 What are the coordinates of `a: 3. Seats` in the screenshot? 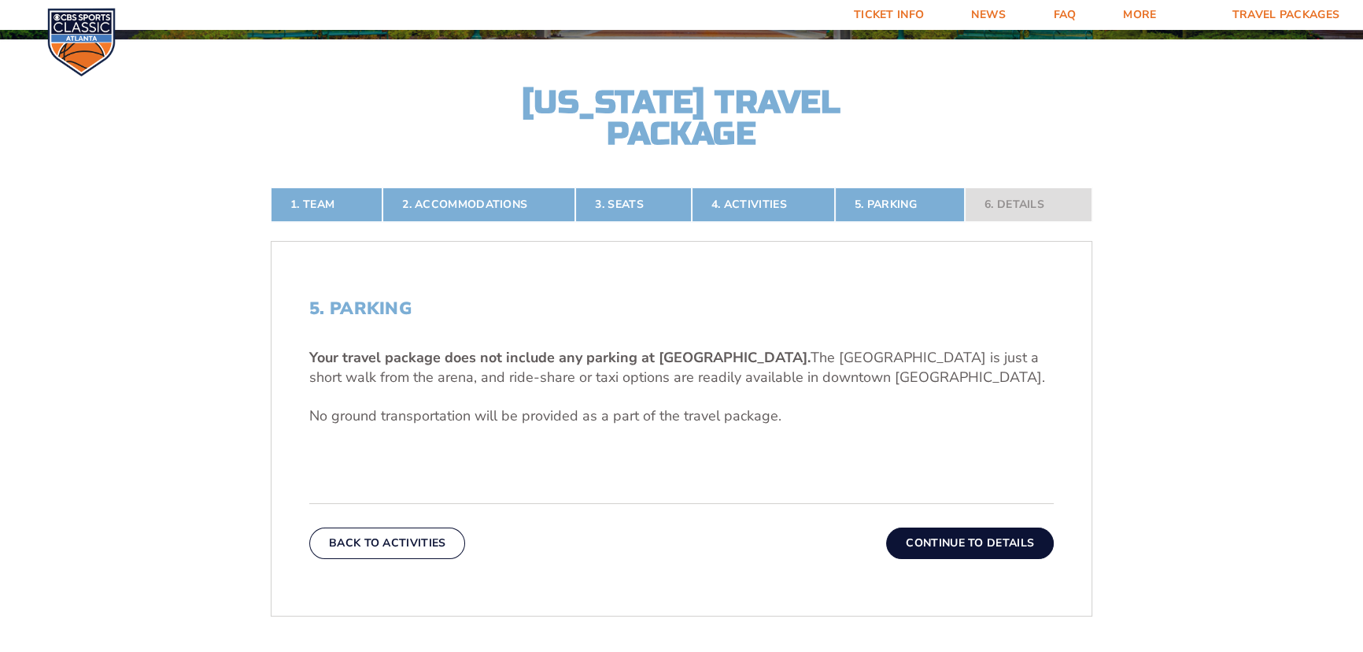 It's located at (633, 205).